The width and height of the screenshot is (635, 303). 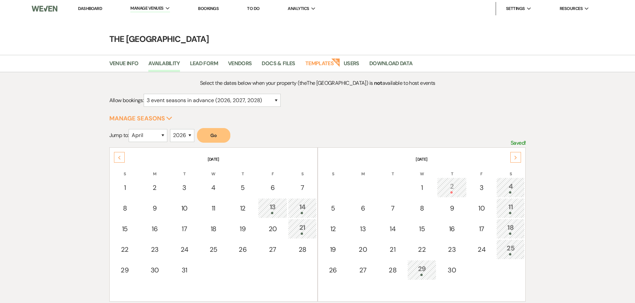 What do you see at coordinates (278, 66) in the screenshot?
I see `a: Docs & Files` at bounding box center [278, 66].